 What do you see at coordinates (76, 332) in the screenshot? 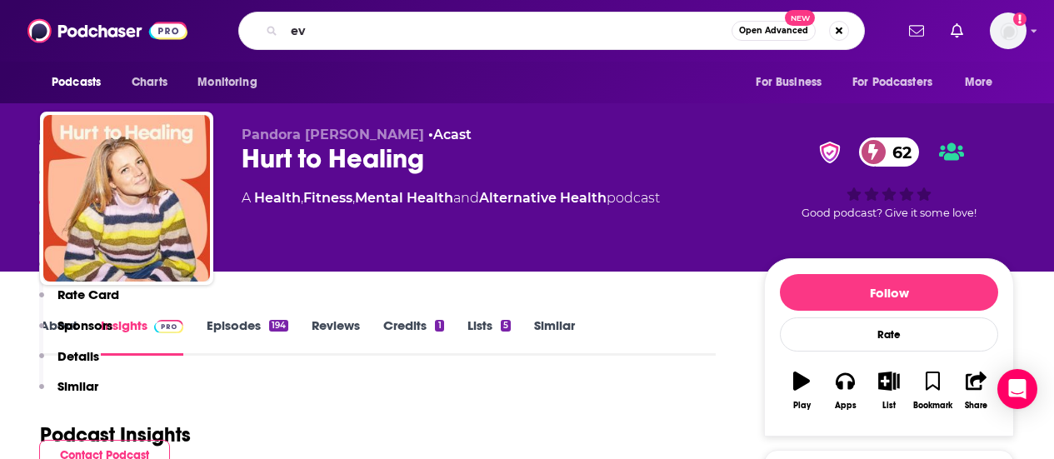
I see `button: Sponsors` at bounding box center [76, 332].